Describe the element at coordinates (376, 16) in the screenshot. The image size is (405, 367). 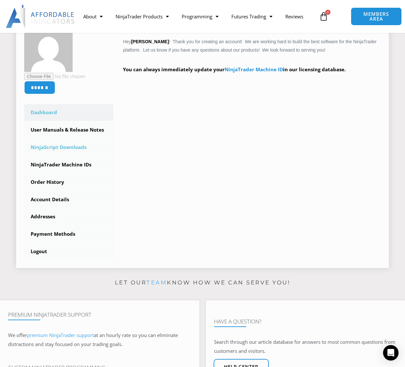
I see `span: MEMBERS AREA` at that location.